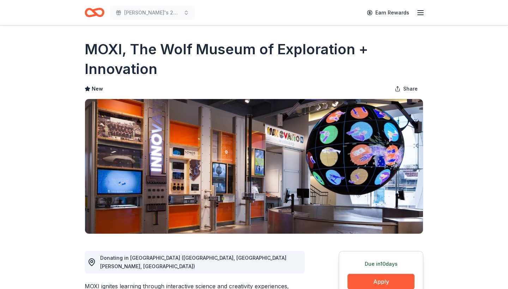 The height and width of the screenshot is (289, 508). What do you see at coordinates (411, 89) in the screenshot?
I see `span: Share` at bounding box center [411, 89].